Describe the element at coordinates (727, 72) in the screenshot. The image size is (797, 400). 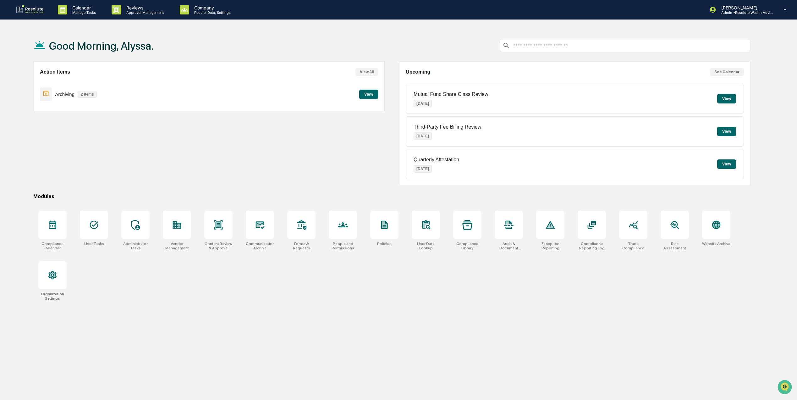
I see `a: See Calendar` at that location.